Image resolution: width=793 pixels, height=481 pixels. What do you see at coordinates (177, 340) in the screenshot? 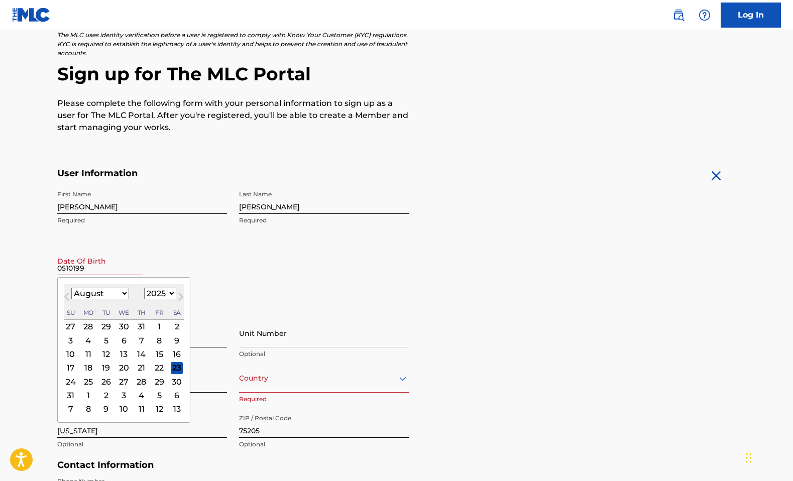
I see `div: Choose Saturday, August 9th, 2025` at bounding box center [177, 340].